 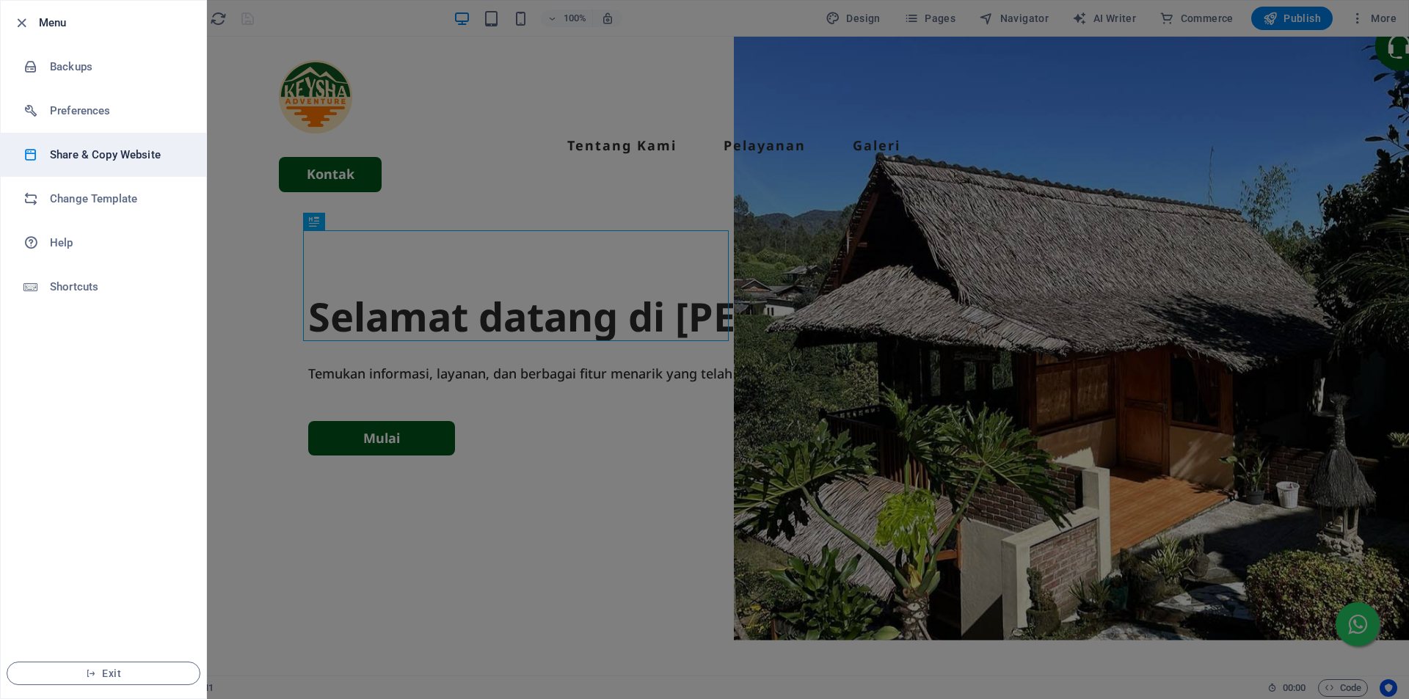 What do you see at coordinates (117, 23) in the screenshot?
I see `h6: Menu` at bounding box center [117, 23].